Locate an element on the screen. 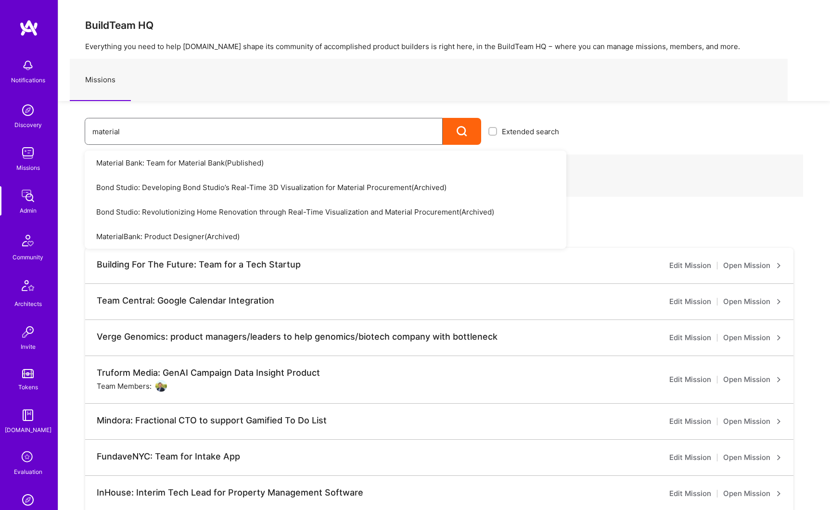  i: icon Search is located at coordinates (462, 131).